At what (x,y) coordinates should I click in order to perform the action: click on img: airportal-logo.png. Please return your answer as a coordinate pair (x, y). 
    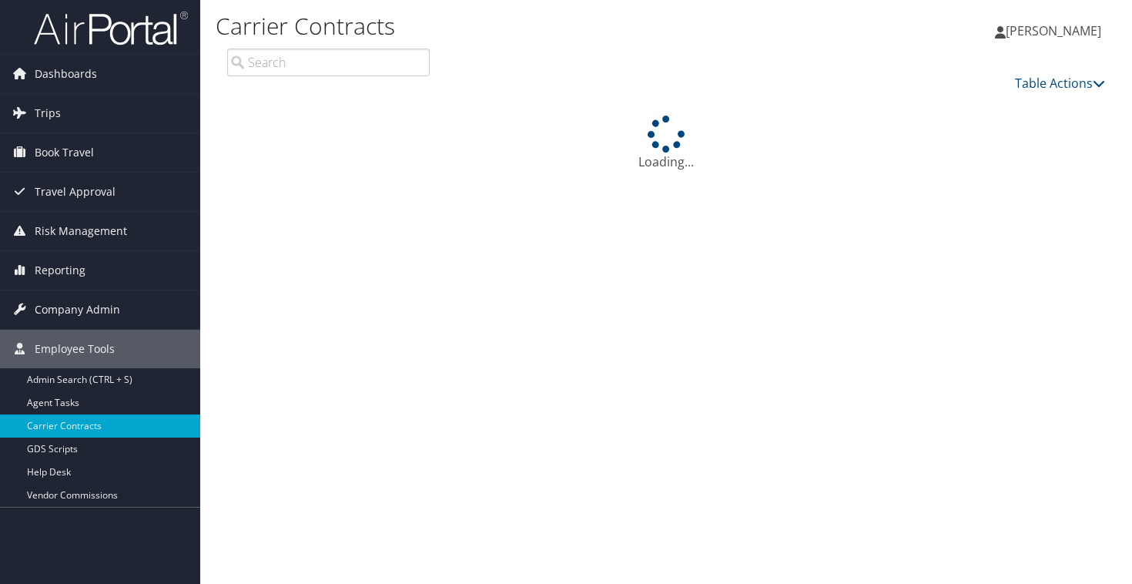
    Looking at the image, I should click on (111, 28).